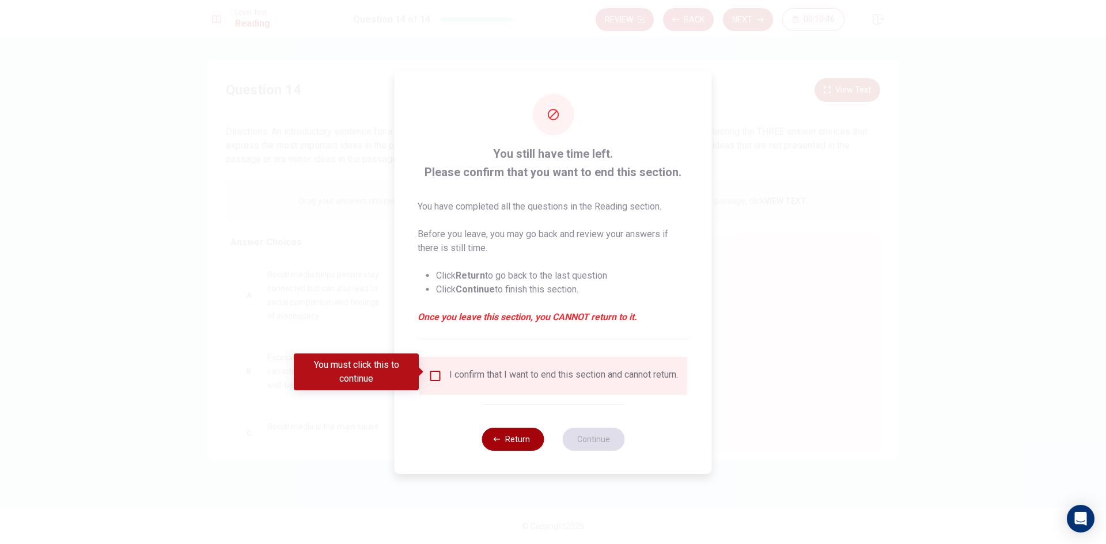 The image size is (1106, 544). What do you see at coordinates (553, 317) in the screenshot?
I see `em: Once you leave this section, you CANNOT return to it.` at bounding box center [553, 317].